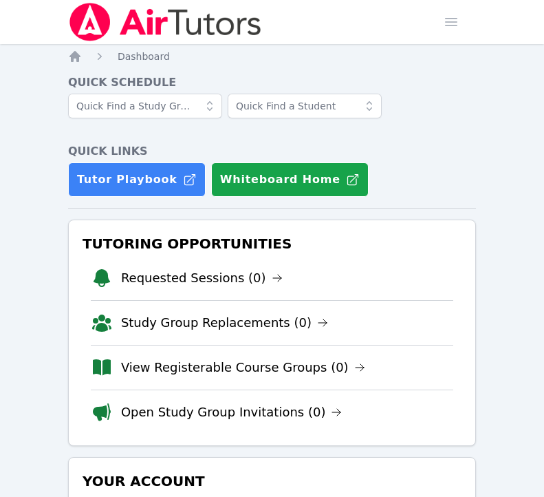  I want to click on img: Air Tutors, so click(165, 22).